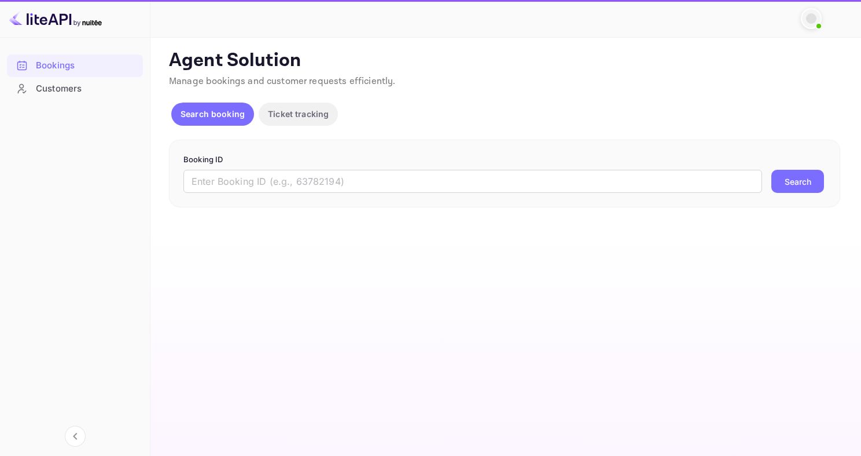 This screenshot has height=456, width=861. I want to click on span: Manage bookings and customer requests efficiently., so click(283, 81).